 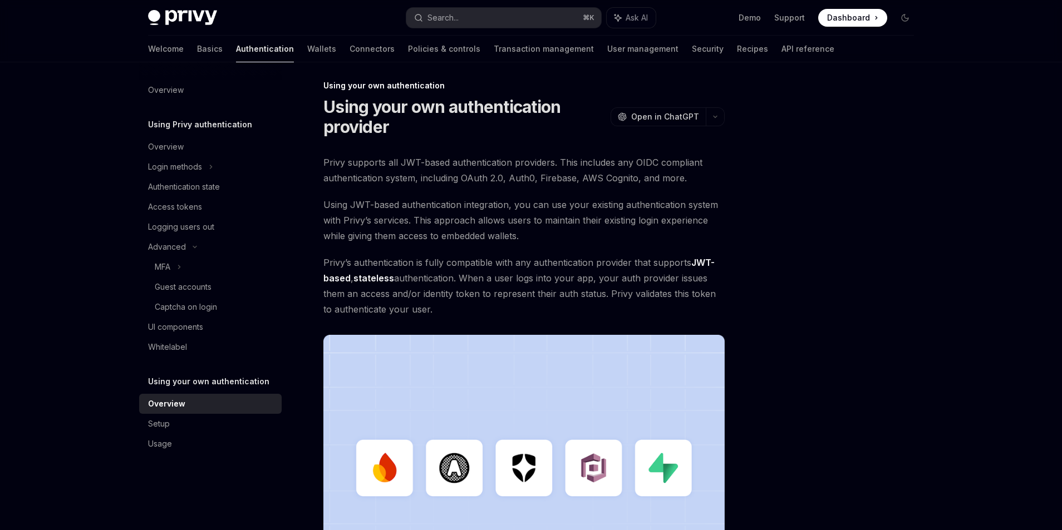 I want to click on div: Advanced, so click(x=167, y=247).